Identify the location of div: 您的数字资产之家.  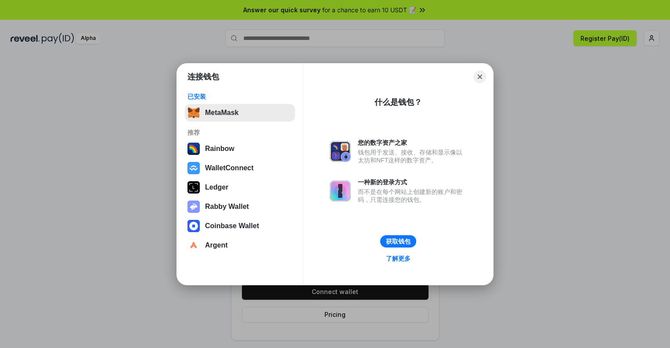
(412, 143).